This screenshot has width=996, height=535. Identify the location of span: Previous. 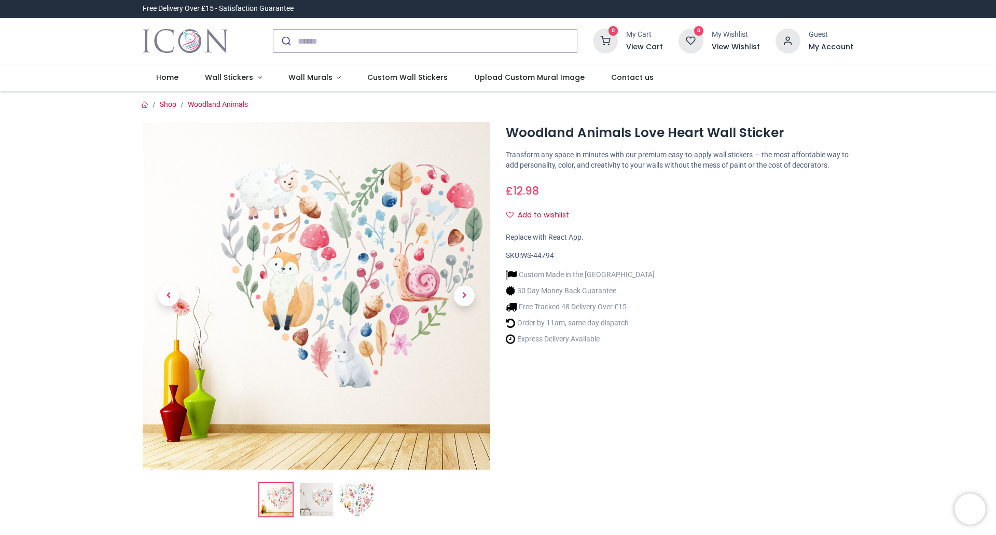
(169, 296).